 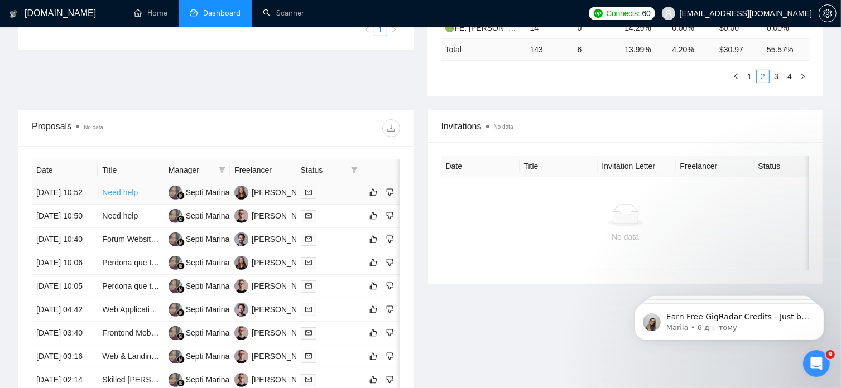 What do you see at coordinates (827, 13) in the screenshot?
I see `a: setting` at bounding box center [827, 13].